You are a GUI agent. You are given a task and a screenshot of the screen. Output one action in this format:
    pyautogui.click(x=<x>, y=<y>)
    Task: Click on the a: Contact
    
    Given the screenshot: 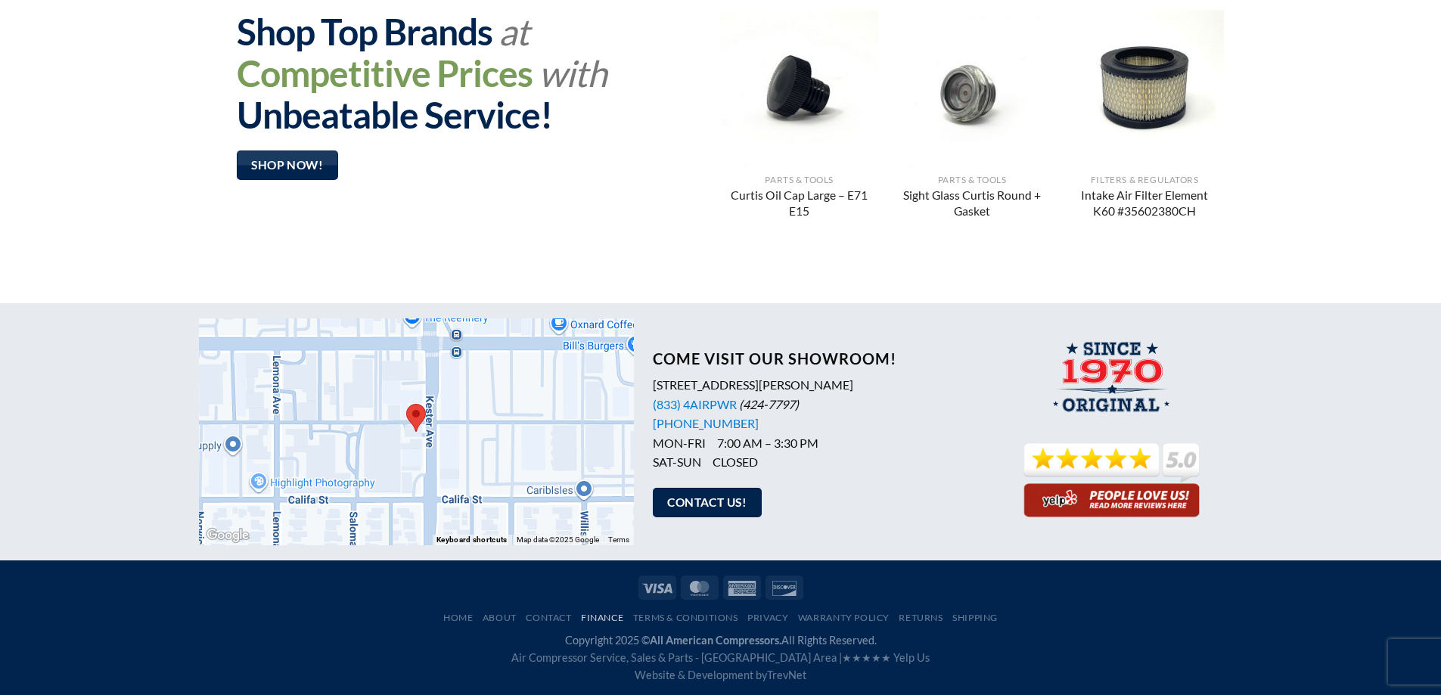 What is the action you would take?
    pyautogui.click(x=548, y=617)
    